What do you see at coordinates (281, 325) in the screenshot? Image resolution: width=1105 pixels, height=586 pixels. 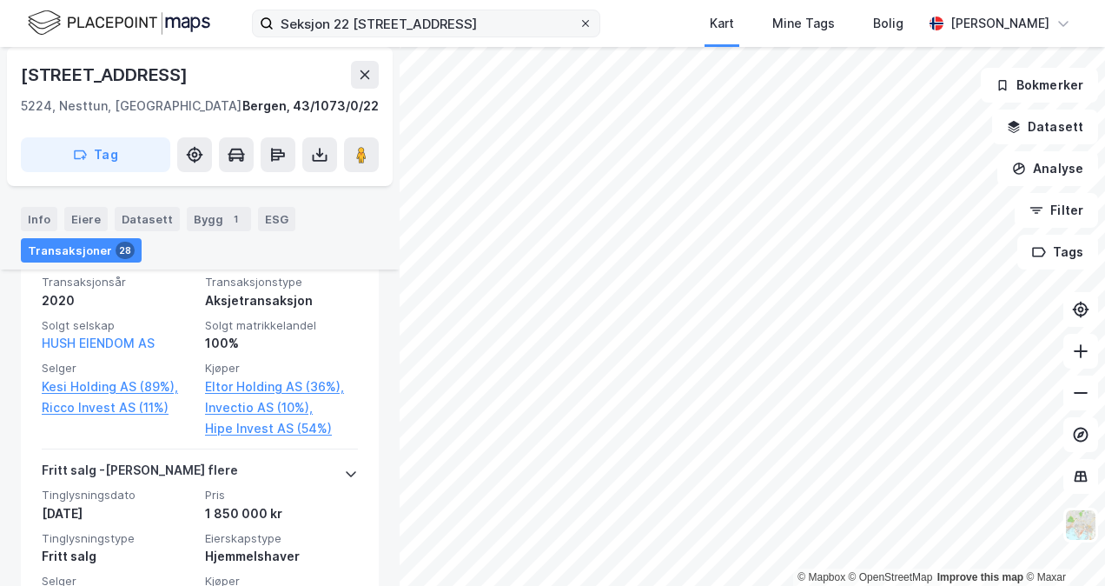 I see `span: Solgt matrikkelandel` at bounding box center [281, 325].